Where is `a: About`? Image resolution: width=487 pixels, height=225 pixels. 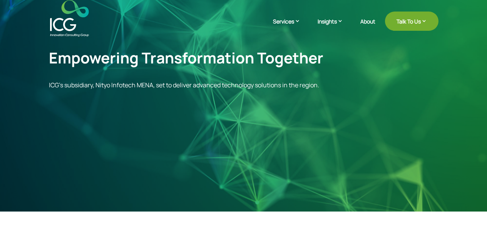
a: About is located at coordinates (368, 27).